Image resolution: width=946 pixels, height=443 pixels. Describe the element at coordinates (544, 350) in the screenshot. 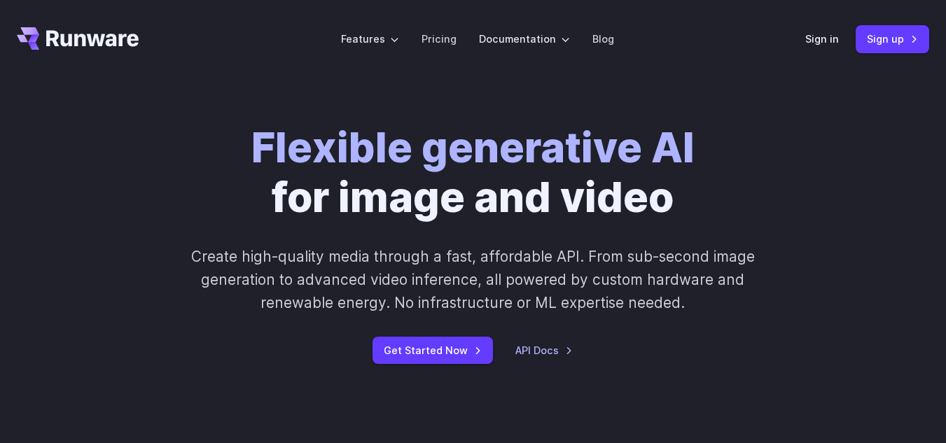

I see `a: API Docs` at that location.